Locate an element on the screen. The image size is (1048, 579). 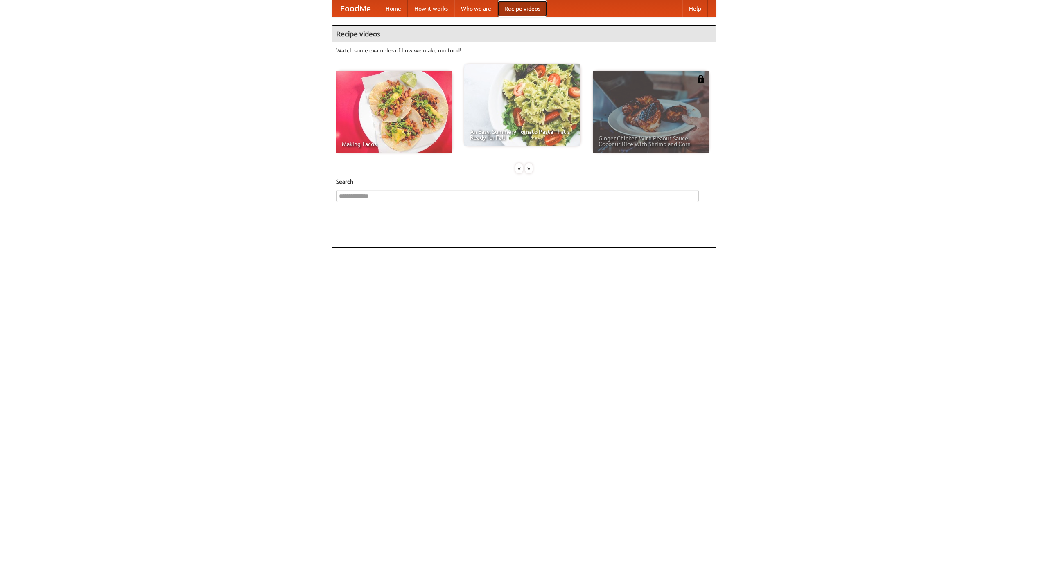
img: 483408.png is located at coordinates (701, 79).